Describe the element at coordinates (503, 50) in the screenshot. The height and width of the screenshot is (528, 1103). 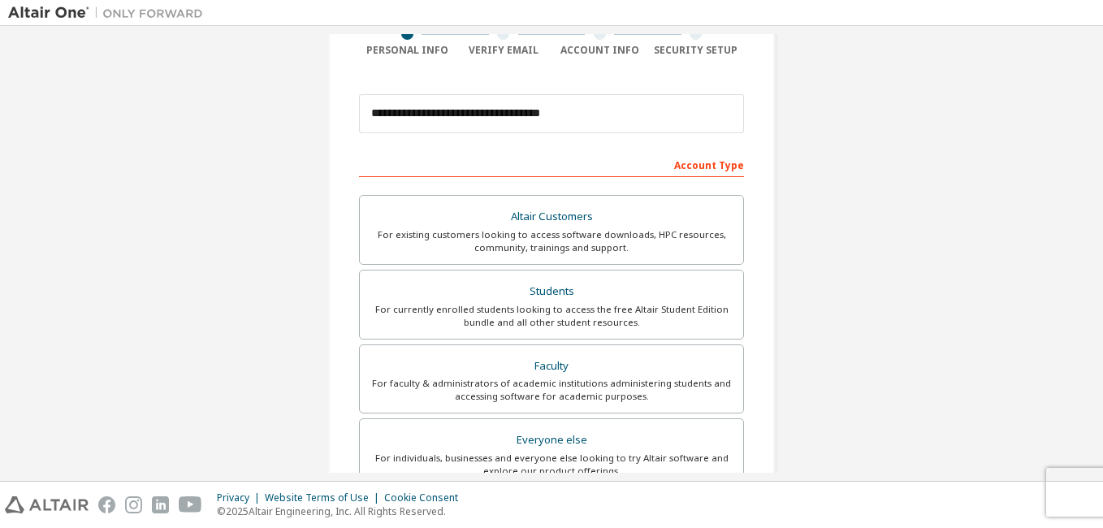
I see `div: Verify Email` at that location.